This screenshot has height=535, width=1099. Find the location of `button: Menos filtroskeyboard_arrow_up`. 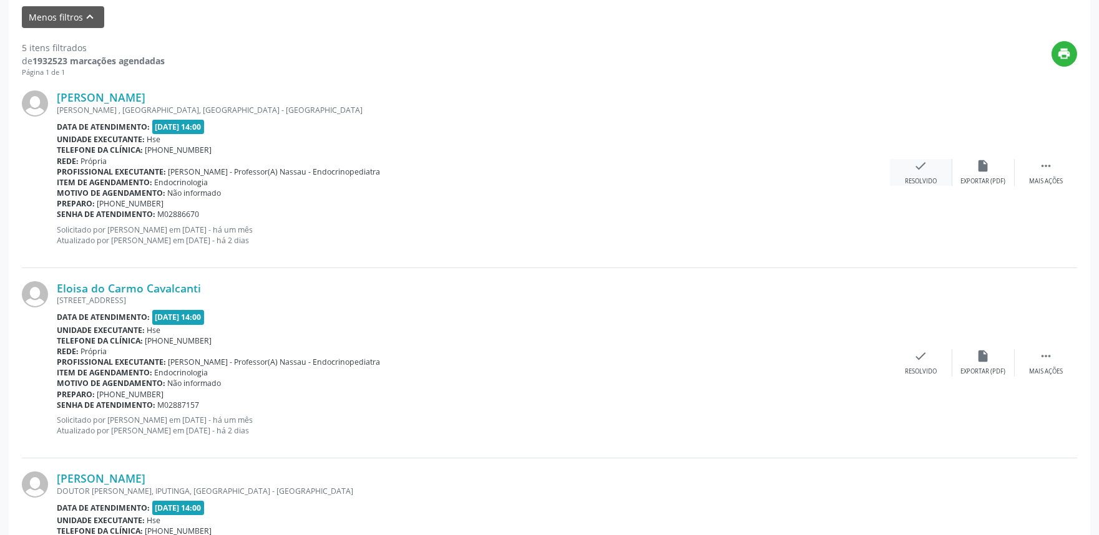

button: Menos filtroskeyboard_arrow_up is located at coordinates (63, 17).